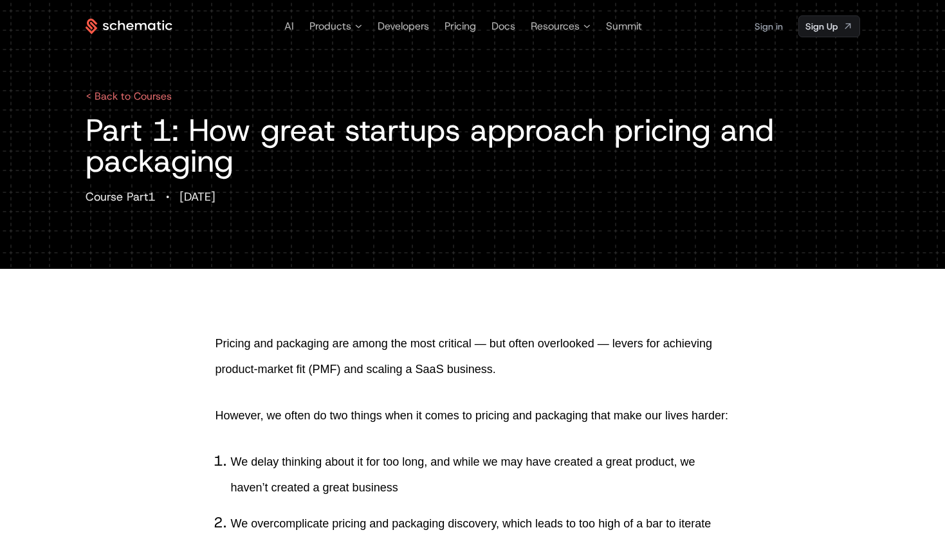  Describe the element at coordinates (555, 26) in the screenshot. I see `span: Resources` at that location.